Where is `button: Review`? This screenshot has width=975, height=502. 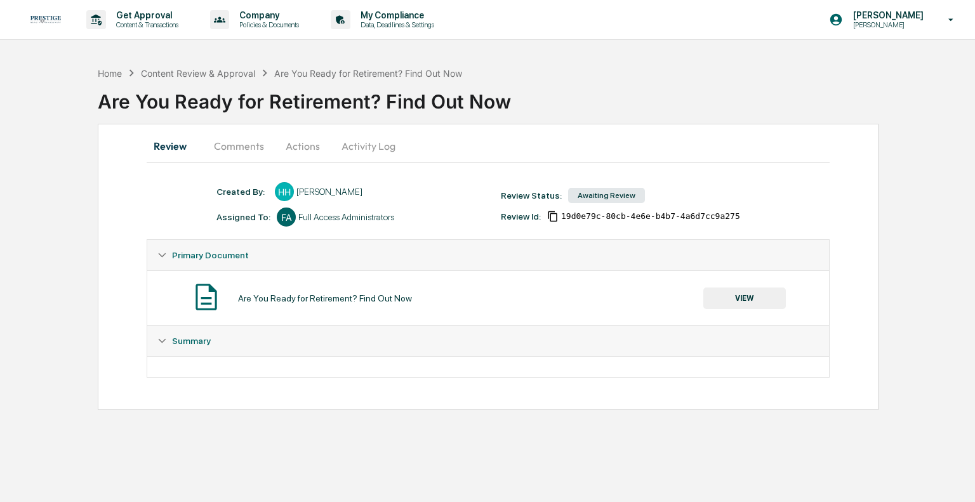
button: Review is located at coordinates (175, 146).